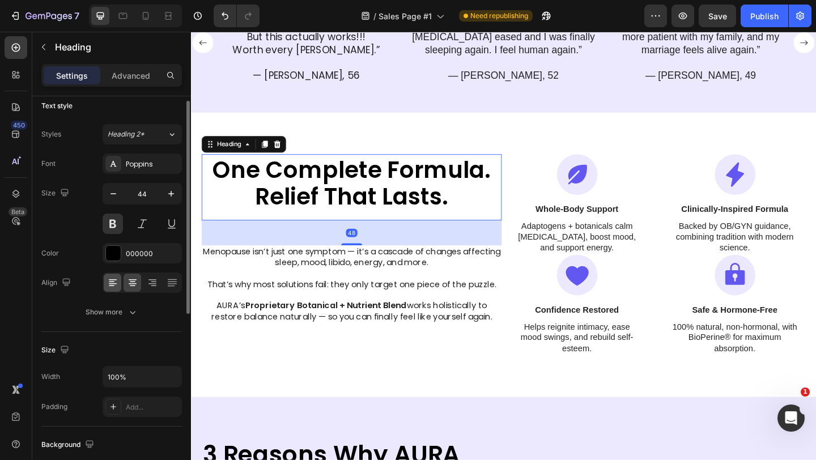  I want to click on p: 100% natural, non-hormonal, with BioPerine® for maximum absorption., so click(591, 333).